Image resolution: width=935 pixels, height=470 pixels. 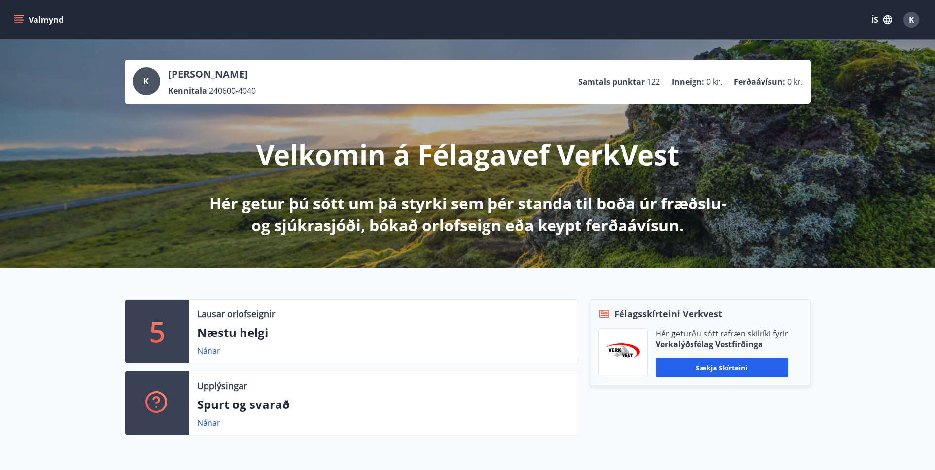 What do you see at coordinates (468, 154) in the screenshot?
I see `p: Velkomin á Félagavef VerkVest` at bounding box center [468, 154].